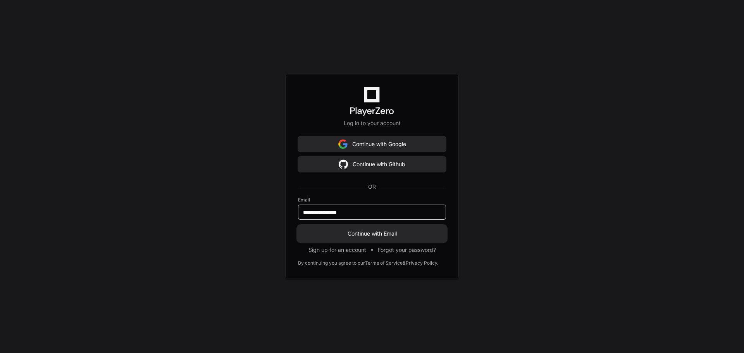  Describe the element at coordinates (331, 263) in the screenshot. I see `div: By continuing you agree to our` at that location.